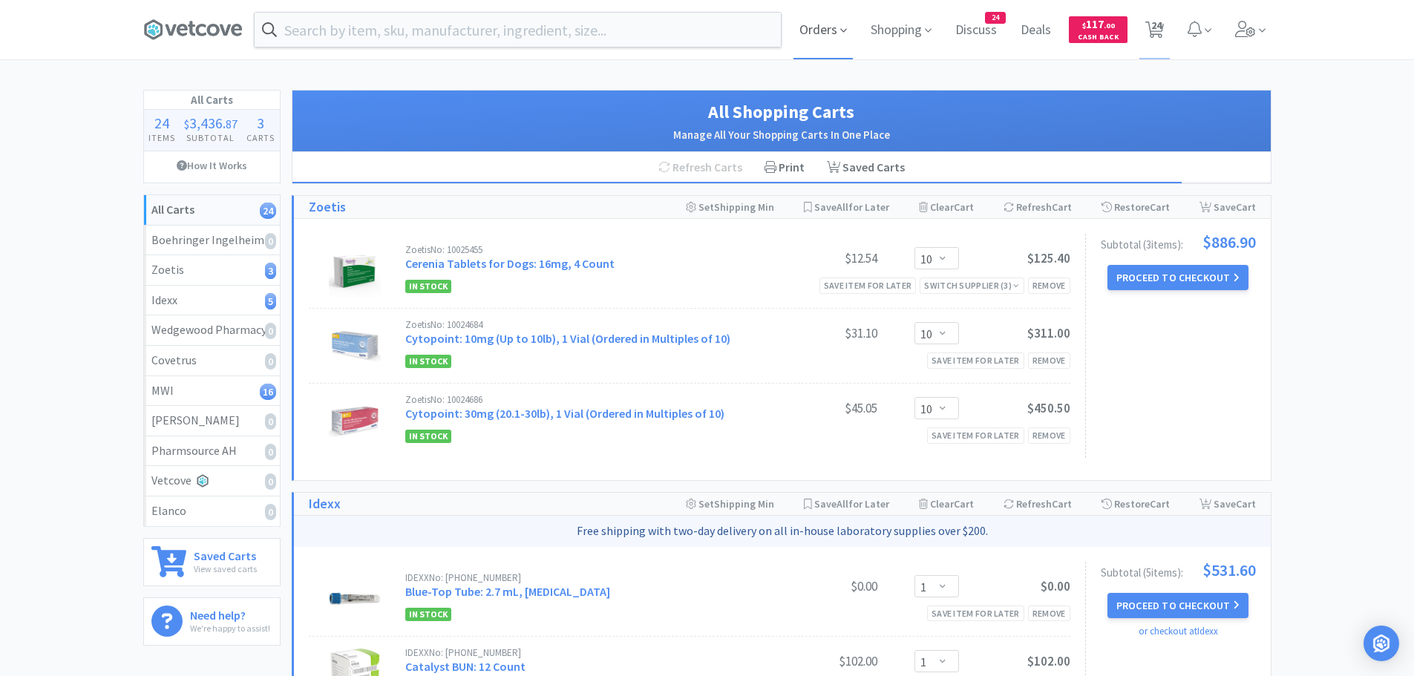  I want to click on i: 3, so click(270, 271).